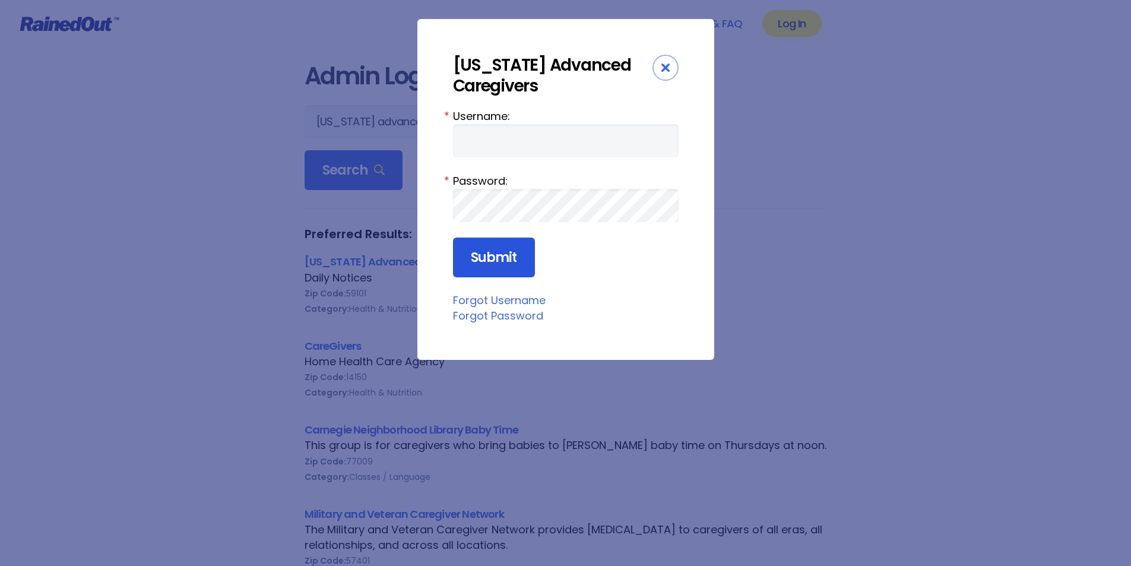  I want to click on div: Close, so click(665, 68).